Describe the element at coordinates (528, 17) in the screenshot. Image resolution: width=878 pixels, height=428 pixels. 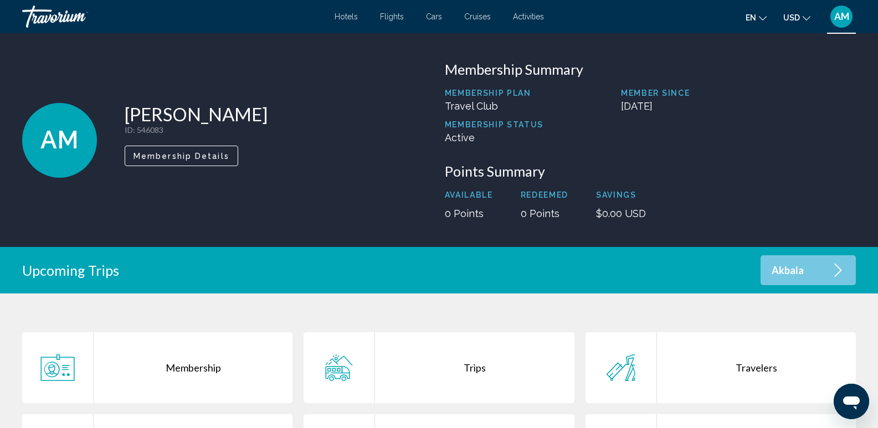
I see `a: Activities` at that location.